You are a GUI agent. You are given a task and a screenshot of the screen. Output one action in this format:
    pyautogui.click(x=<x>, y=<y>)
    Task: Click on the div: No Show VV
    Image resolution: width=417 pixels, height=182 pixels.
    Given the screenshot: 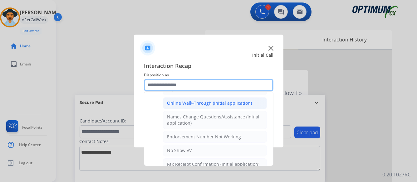 What is the action you would take?
    pyautogui.click(x=179, y=151)
    